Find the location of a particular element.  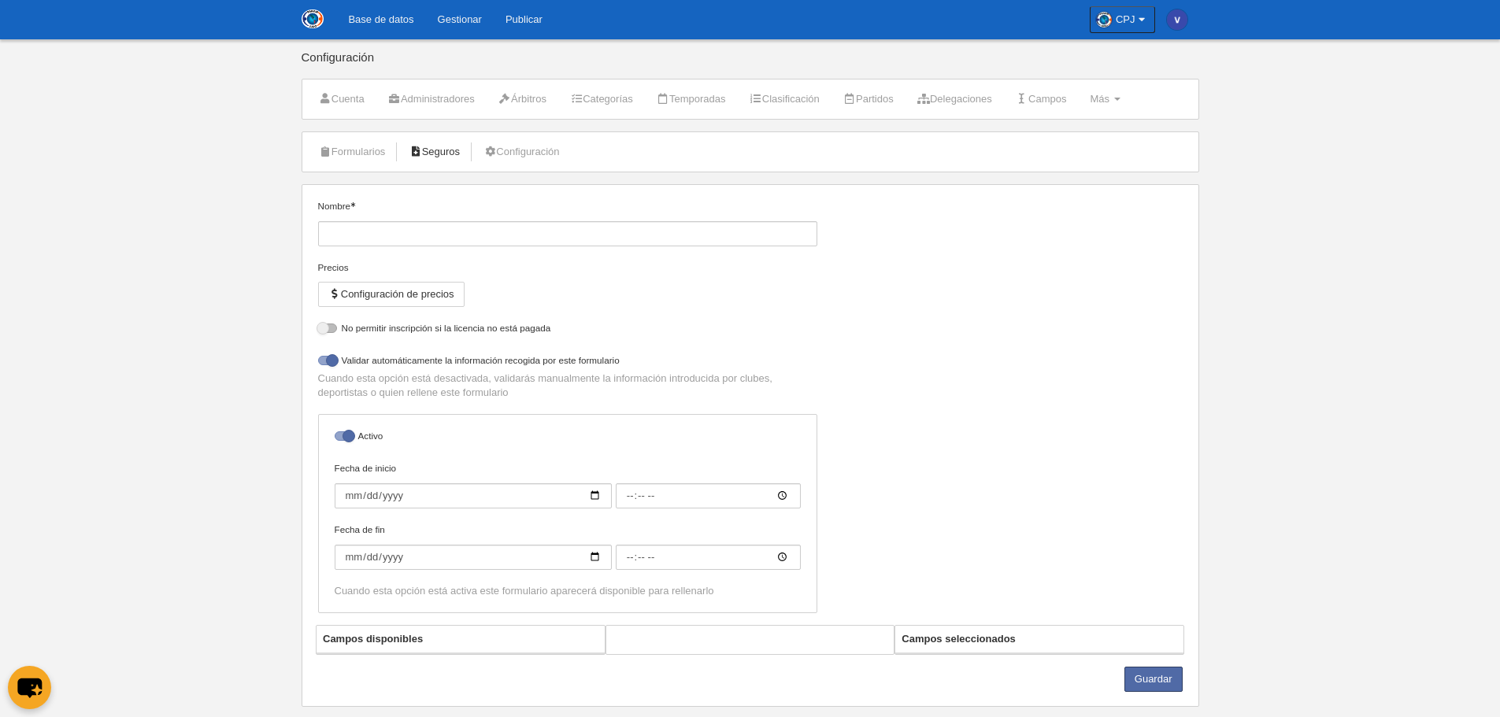

th: Campos seleccionados is located at coordinates (1039, 639).